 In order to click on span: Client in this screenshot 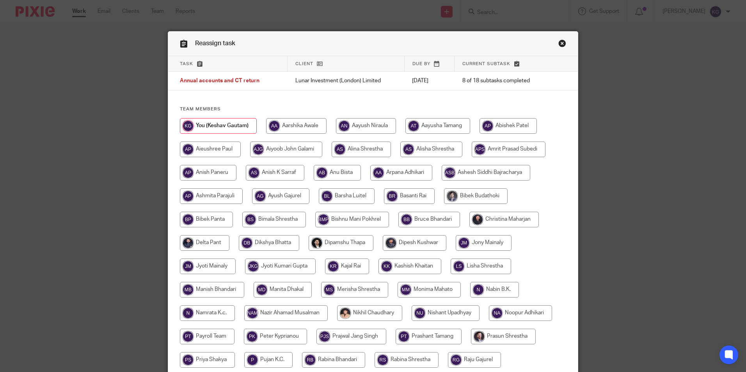, I will do `click(304, 64)`.